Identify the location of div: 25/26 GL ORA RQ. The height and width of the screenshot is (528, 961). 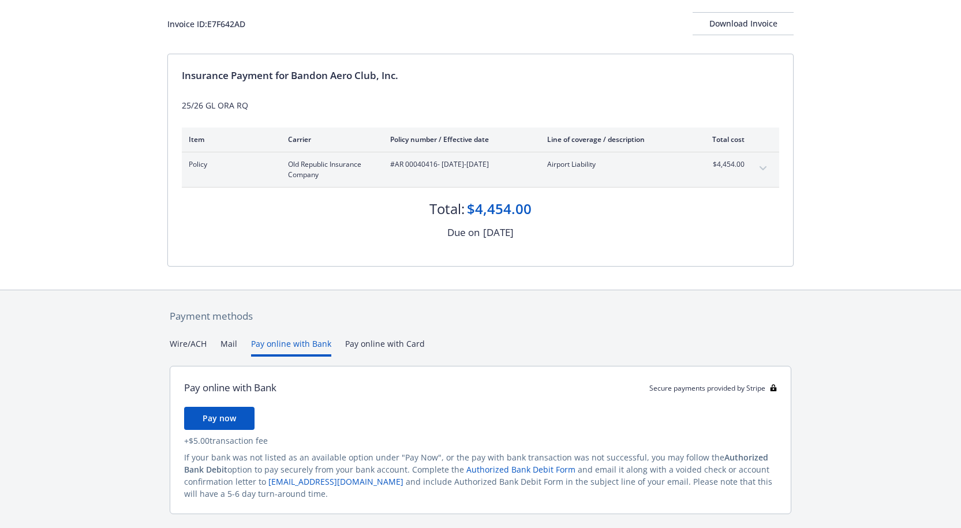
(480, 105).